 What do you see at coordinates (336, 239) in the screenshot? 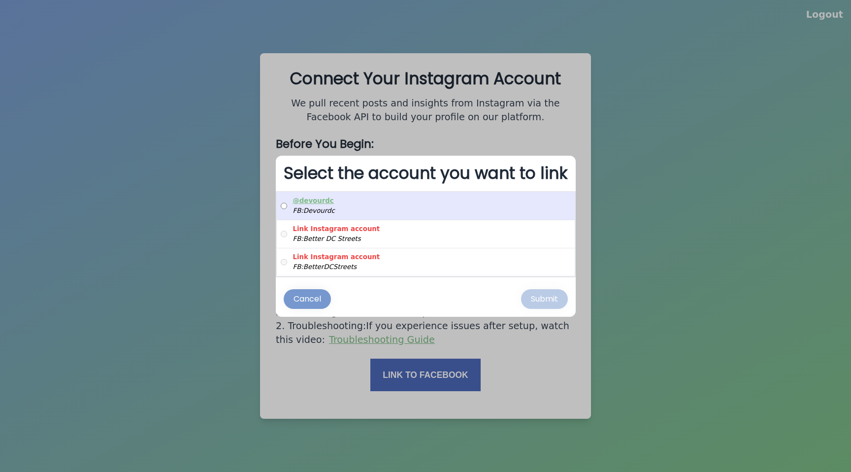
I see `div: FB: Better DC Streets` at bounding box center [336, 239].